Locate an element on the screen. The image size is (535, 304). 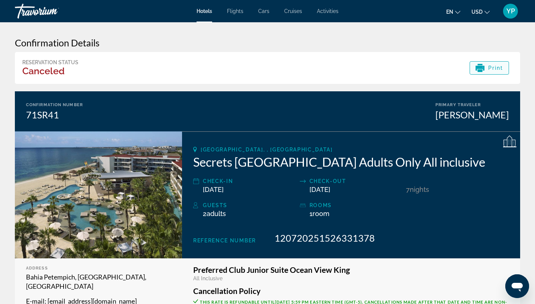
span: en is located at coordinates (450, 12).